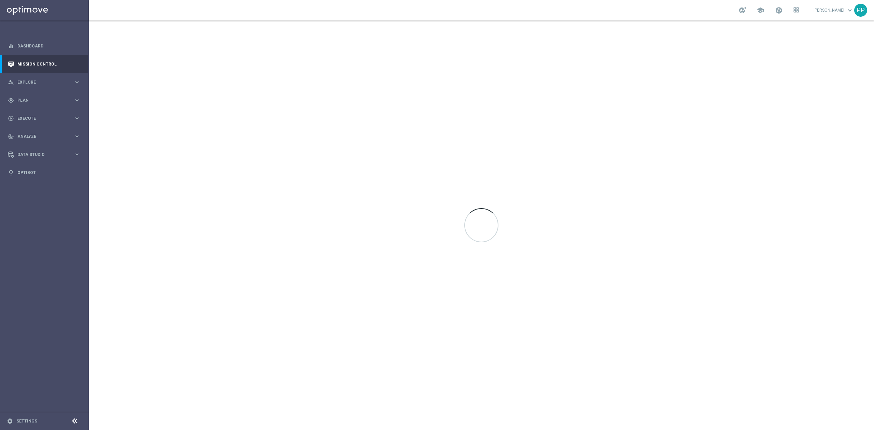 This screenshot has height=430, width=874. I want to click on div: track_changes Analyze keyboard_arrow_right, so click(44, 137).